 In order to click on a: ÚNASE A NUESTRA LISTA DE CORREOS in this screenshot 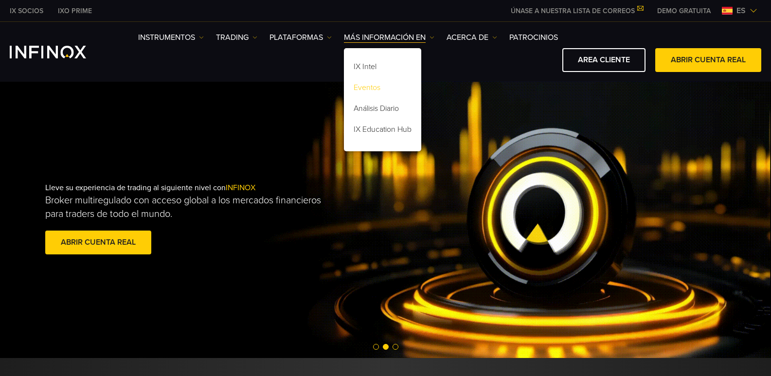, I will do `click(576, 11)`.